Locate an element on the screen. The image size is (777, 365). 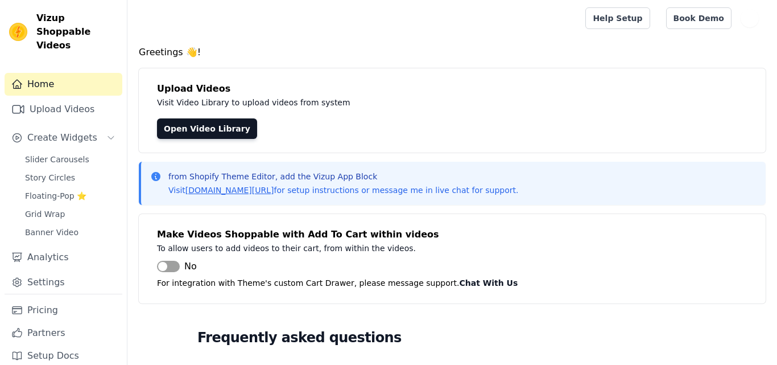
span: Create Widgets is located at coordinates (62, 138).